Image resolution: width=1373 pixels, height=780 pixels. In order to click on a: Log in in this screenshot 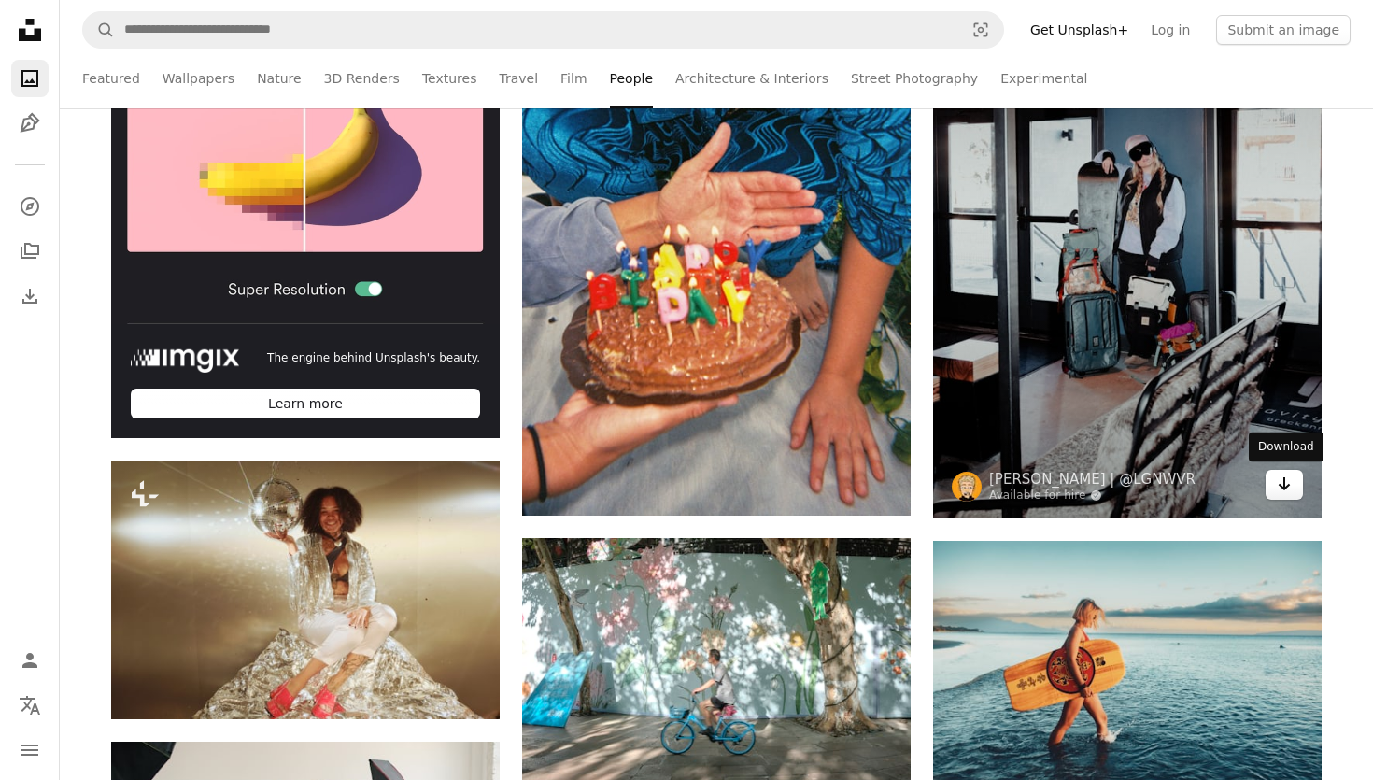, I will do `click(1170, 30)`.